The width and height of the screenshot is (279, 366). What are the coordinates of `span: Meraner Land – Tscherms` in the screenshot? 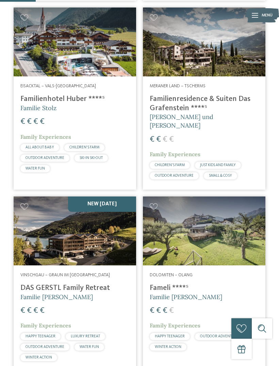 It's located at (178, 86).